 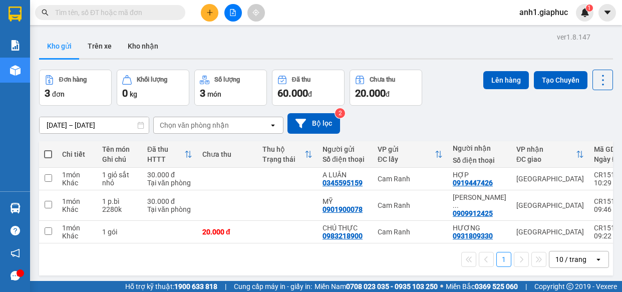 What do you see at coordinates (77, 154) in the screenshot?
I see `div: Chi tiết` at bounding box center [77, 154].